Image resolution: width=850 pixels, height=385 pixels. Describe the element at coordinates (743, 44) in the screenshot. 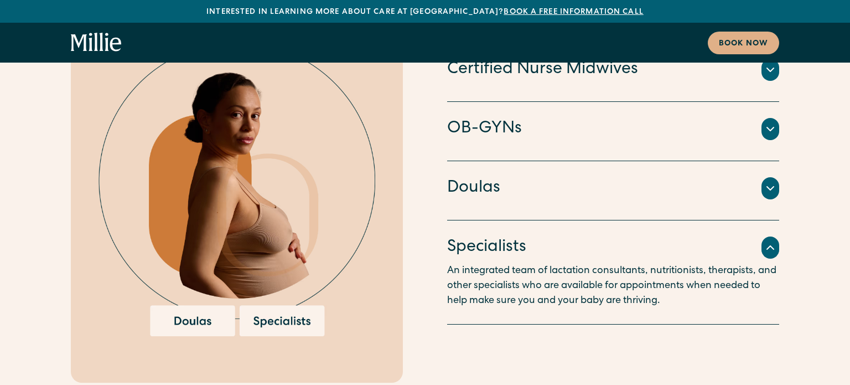

I see `div: Book now` at that location.